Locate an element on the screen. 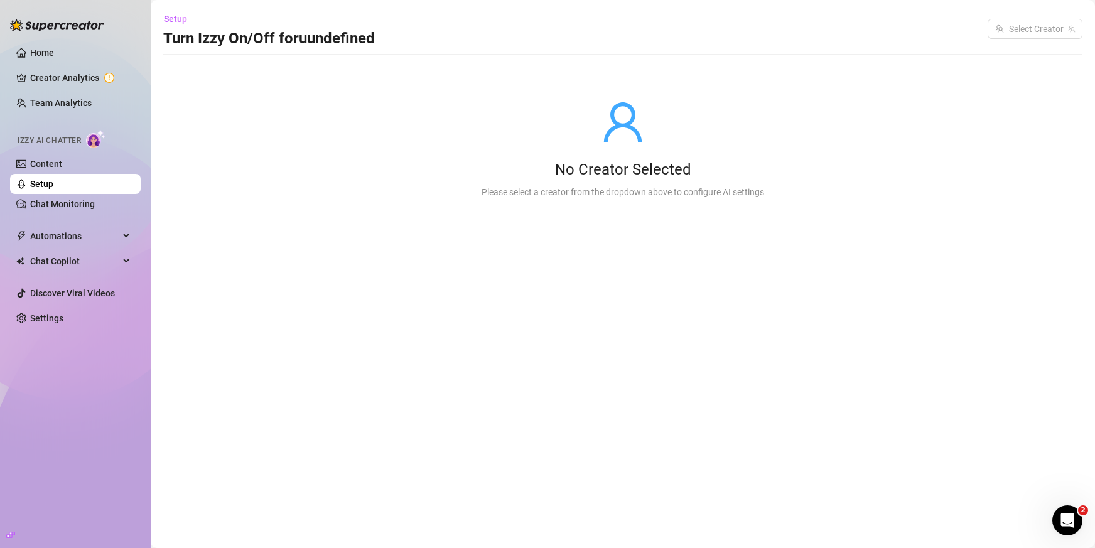  span: Chat Copilot is located at coordinates (75, 261).